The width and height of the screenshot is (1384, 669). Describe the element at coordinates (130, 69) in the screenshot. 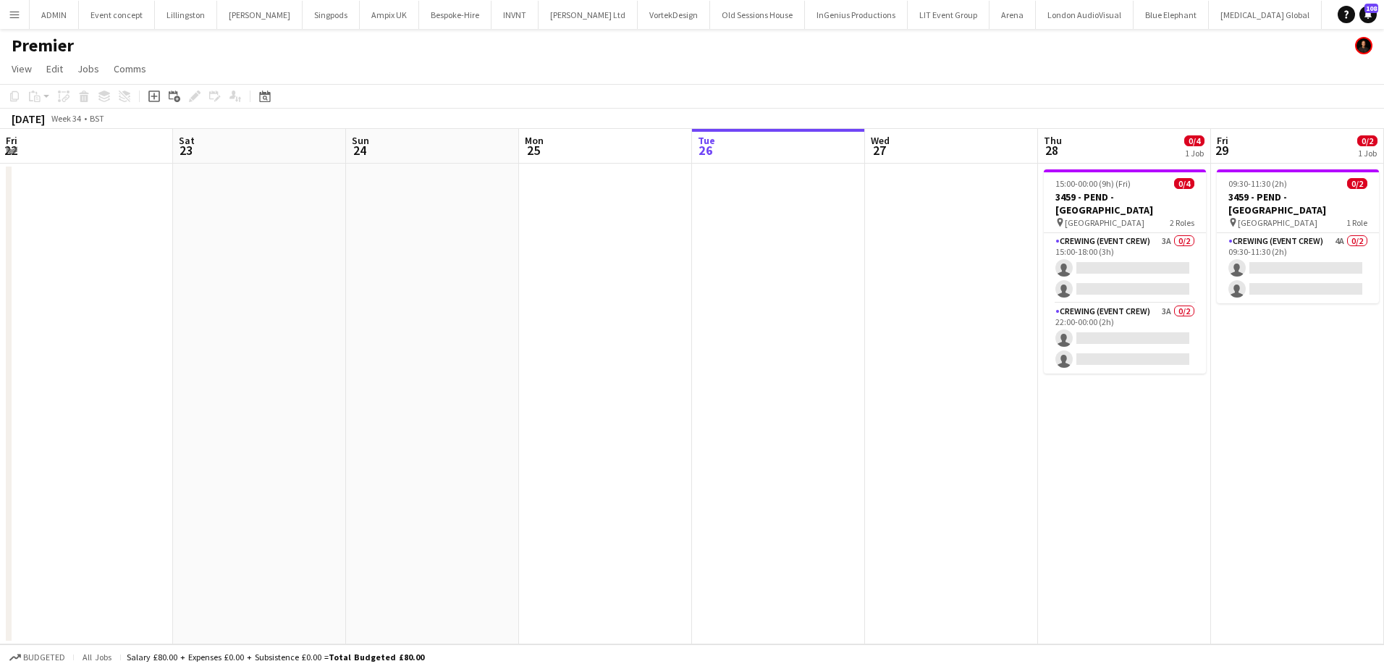

I see `span: Comms` at that location.